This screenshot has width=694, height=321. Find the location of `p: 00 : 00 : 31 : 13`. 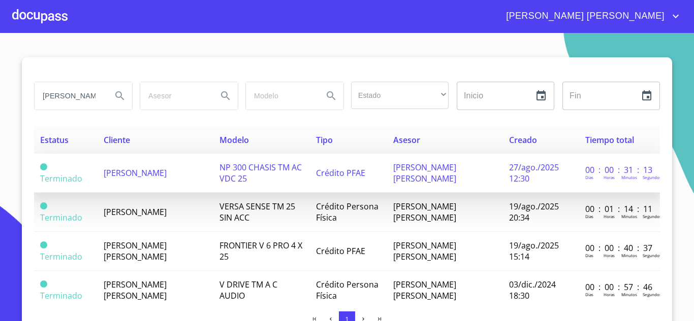

p: 00 : 00 : 31 : 13 is located at coordinates (619, 170).